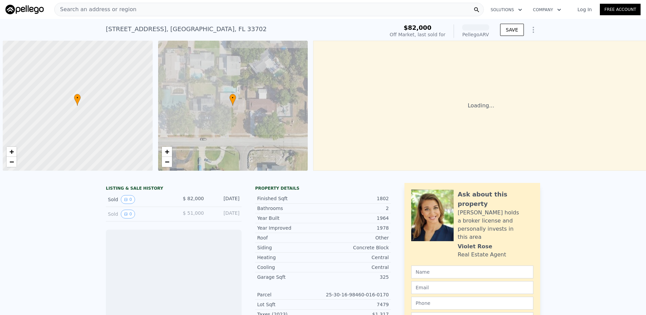 This screenshot has width=646, height=315. What do you see at coordinates (472, 288) in the screenshot?
I see `input: Email` at bounding box center [472, 288].